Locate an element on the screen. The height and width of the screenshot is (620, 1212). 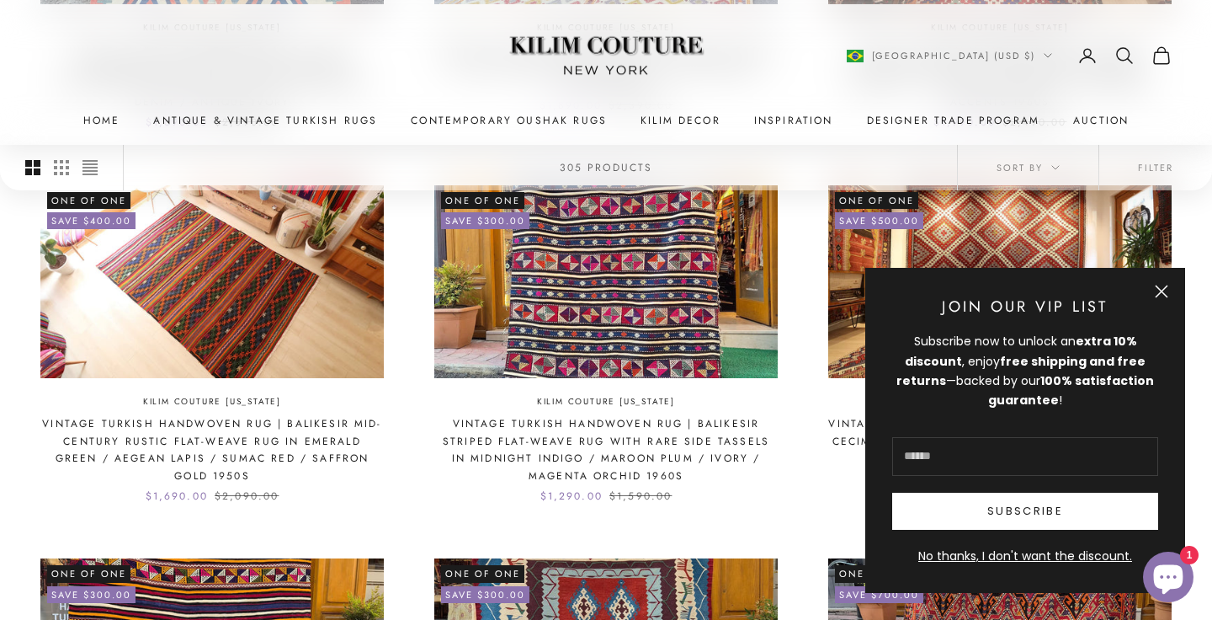
compare-at-price: $1,590.00 is located at coordinates (641, 496).